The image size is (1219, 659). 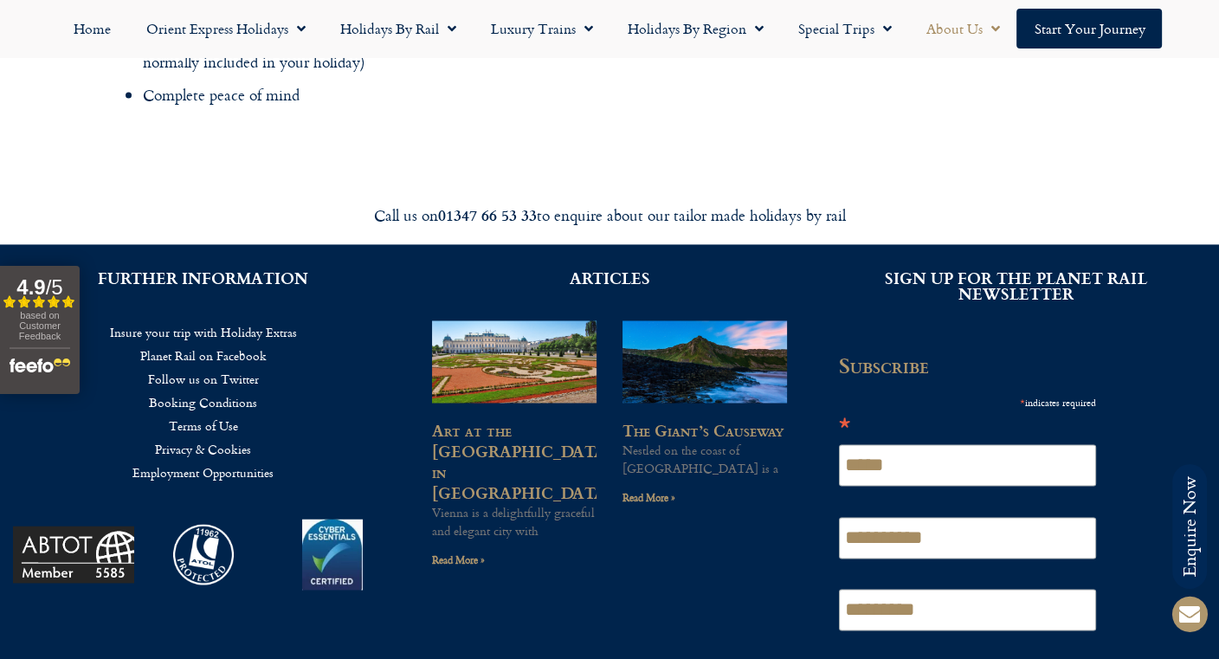 What do you see at coordinates (203, 332) in the screenshot?
I see `a: Insure your trip with Holiday Extras` at bounding box center [203, 332].